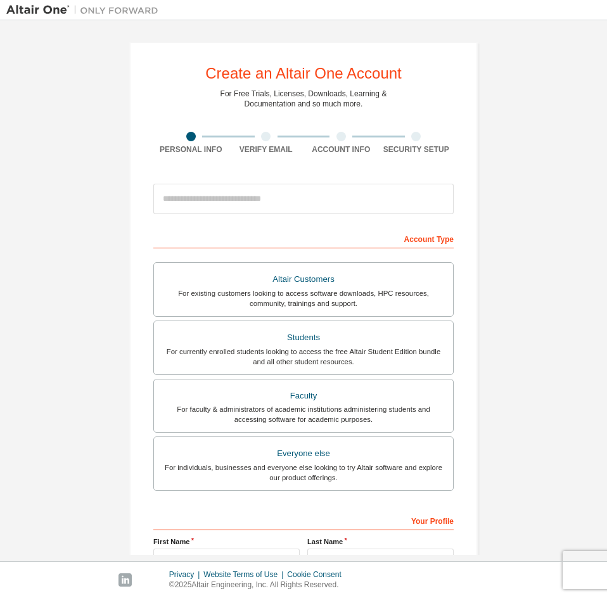  What do you see at coordinates (304, 357) in the screenshot?
I see `div: For currently enrolled students looking to access the free Altair Student Edition bundle and all ...` at bounding box center [304, 357].